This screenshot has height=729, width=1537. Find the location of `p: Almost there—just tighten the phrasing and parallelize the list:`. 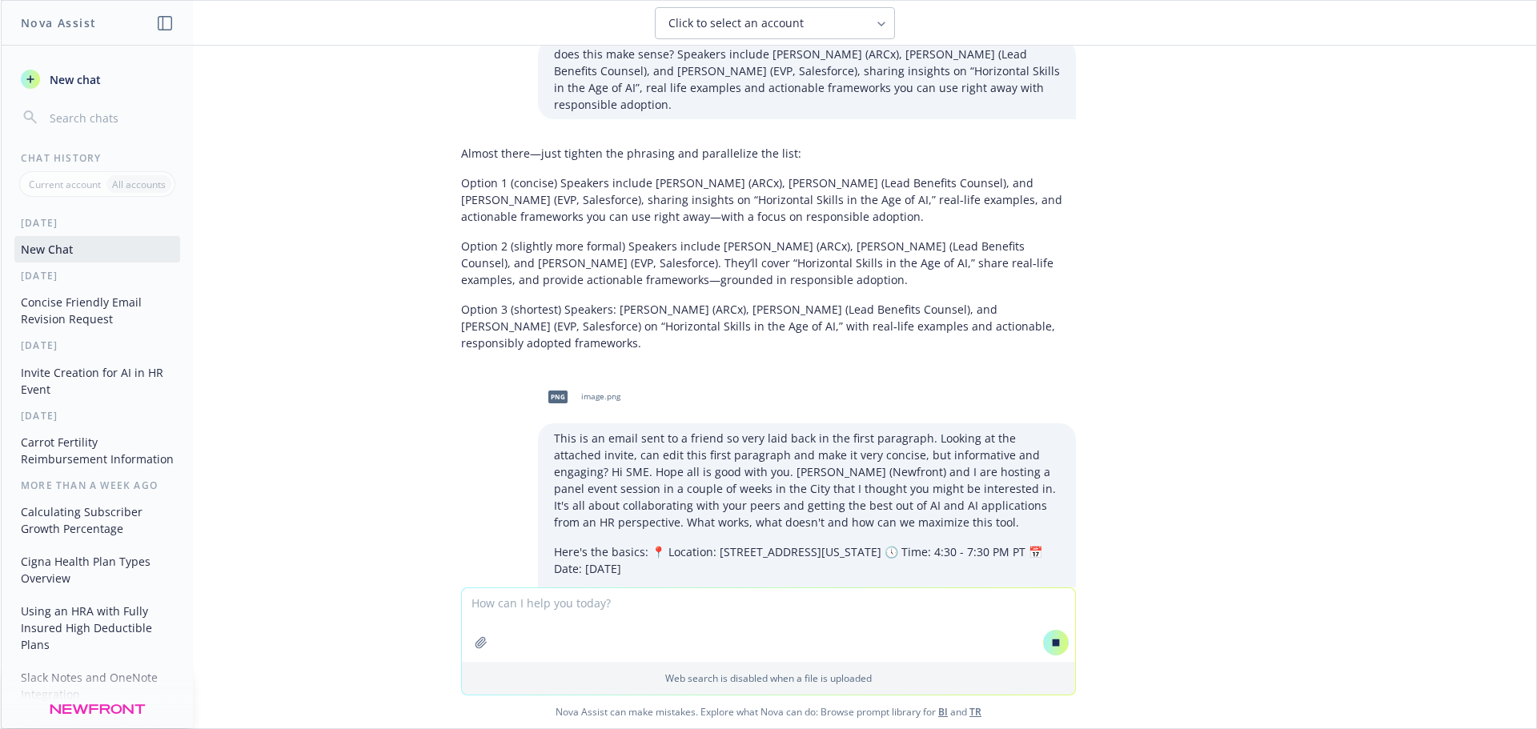

p: Almost there—just tighten the phrasing and parallelize the list: is located at coordinates (768, 153).